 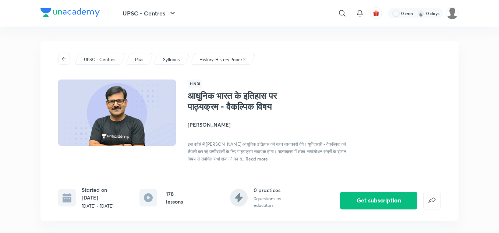 I want to click on h1: आधुनिक भारत के इतिहास पर पाठ्यक्रम - वैकल्पिक विषय, so click(x=248, y=101).